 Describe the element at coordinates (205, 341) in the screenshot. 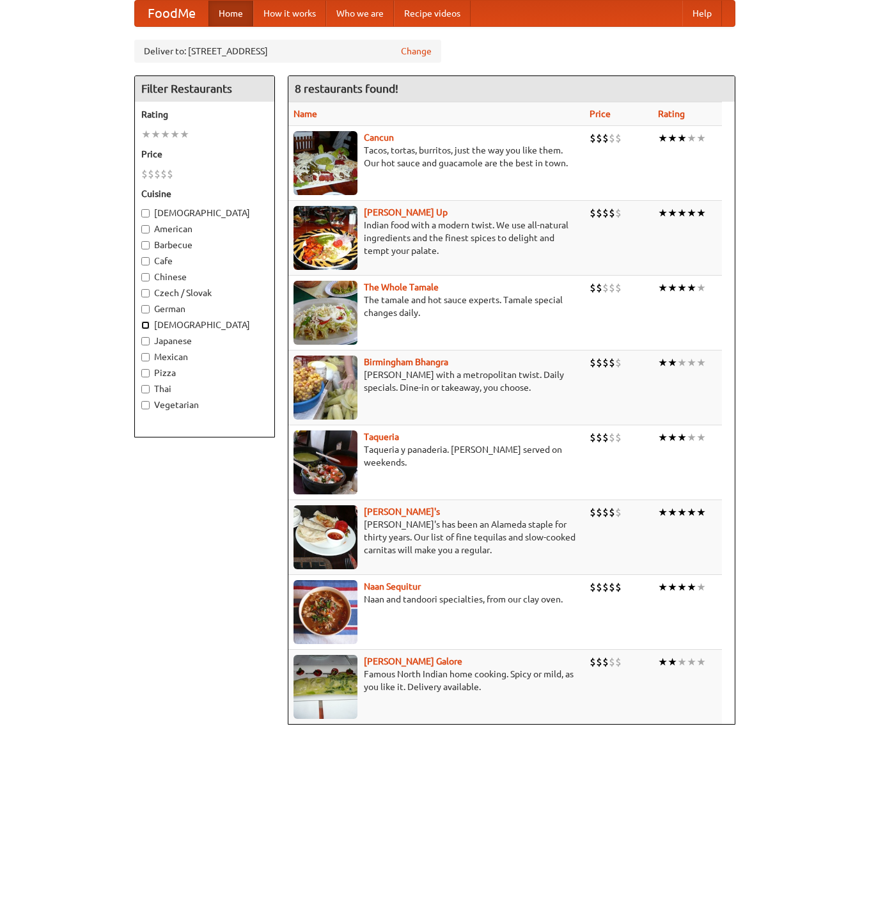

I see `label: Japanese` at that location.